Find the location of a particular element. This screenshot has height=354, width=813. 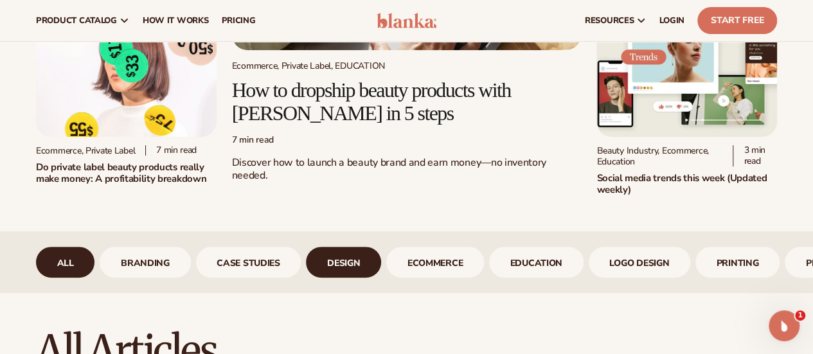

div: Ecommerce, Private Label is located at coordinates (85, 150).